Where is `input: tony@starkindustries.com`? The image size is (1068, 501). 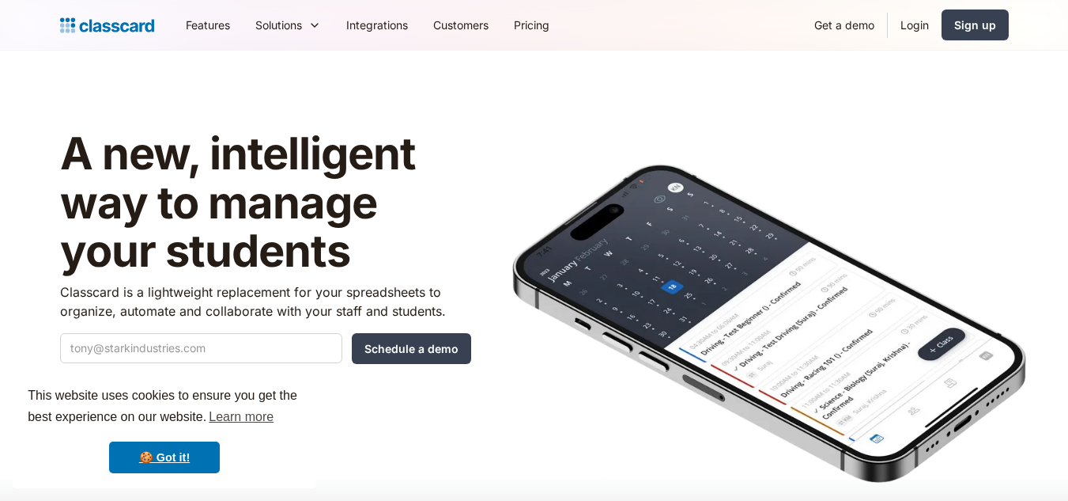
input: tony@starkindustries.com is located at coordinates (201, 348).